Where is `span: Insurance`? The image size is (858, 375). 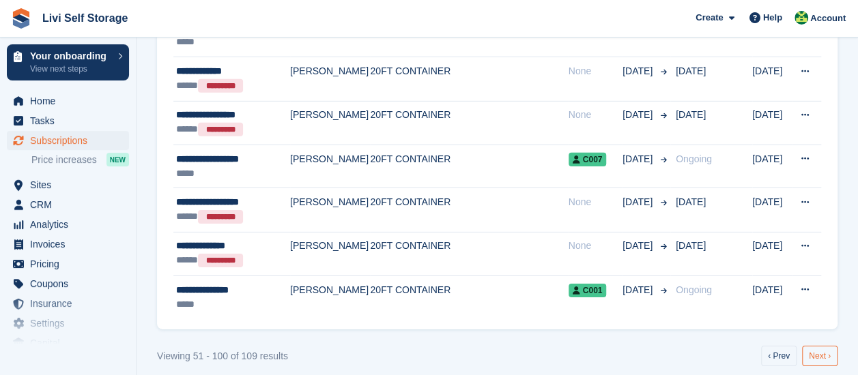 span: Insurance is located at coordinates (71, 304).